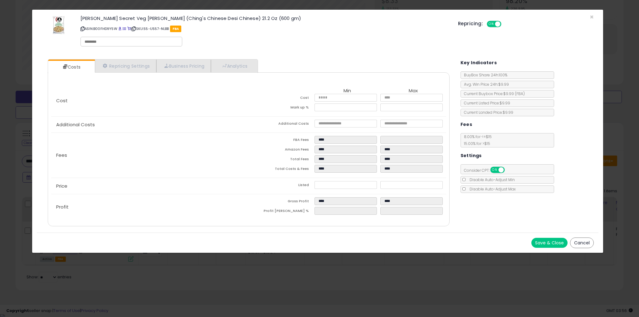 The image size is (639, 317). What do you see at coordinates (281, 202) in the screenshot?
I see `td: Gross Profit` at bounding box center [281, 202].